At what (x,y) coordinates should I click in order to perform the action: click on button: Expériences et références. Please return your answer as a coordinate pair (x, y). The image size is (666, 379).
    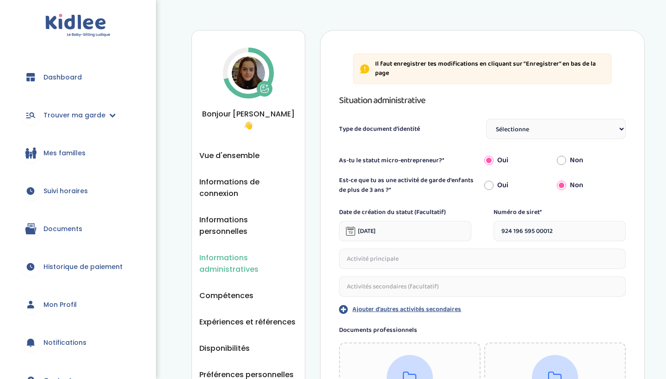
    Looking at the image, I should click on (248, 322).